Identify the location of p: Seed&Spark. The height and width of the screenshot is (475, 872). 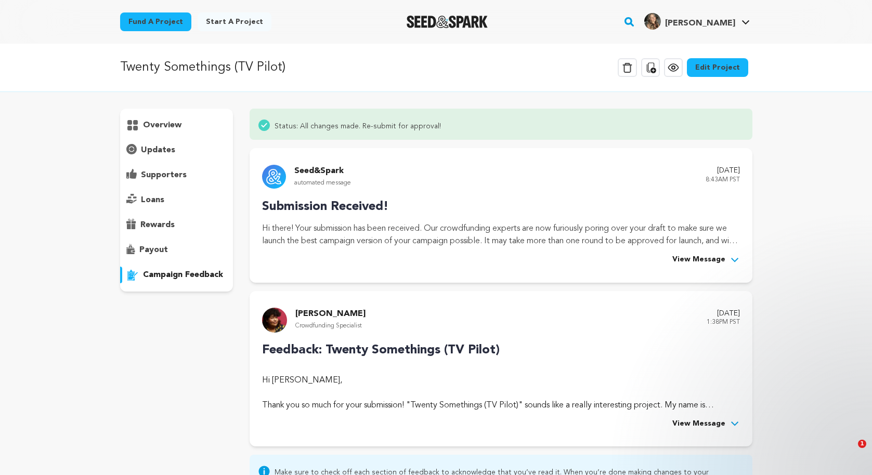
(322, 171).